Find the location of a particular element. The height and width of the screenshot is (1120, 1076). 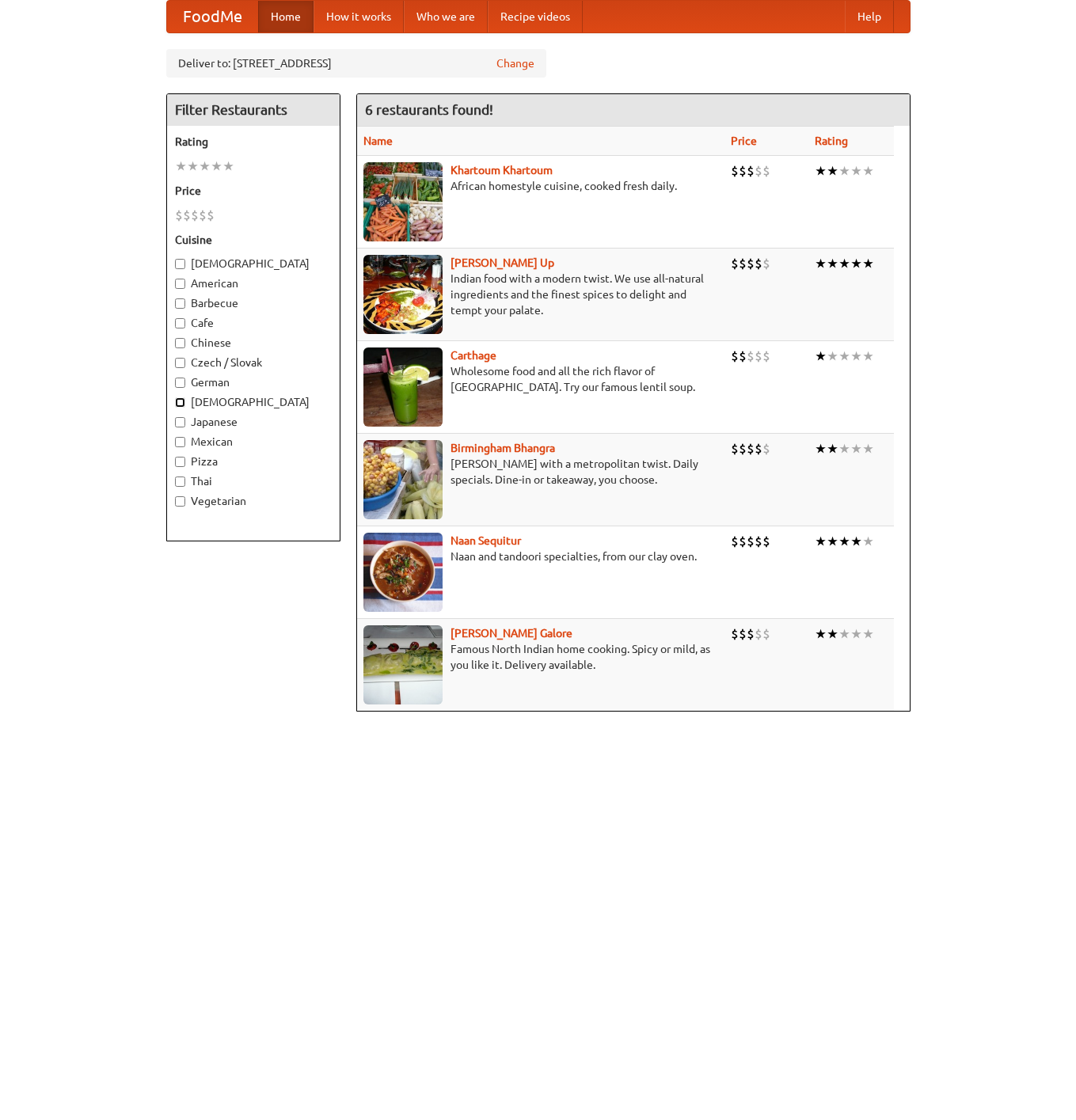

h4: Filter Restaurants is located at coordinates (253, 110).